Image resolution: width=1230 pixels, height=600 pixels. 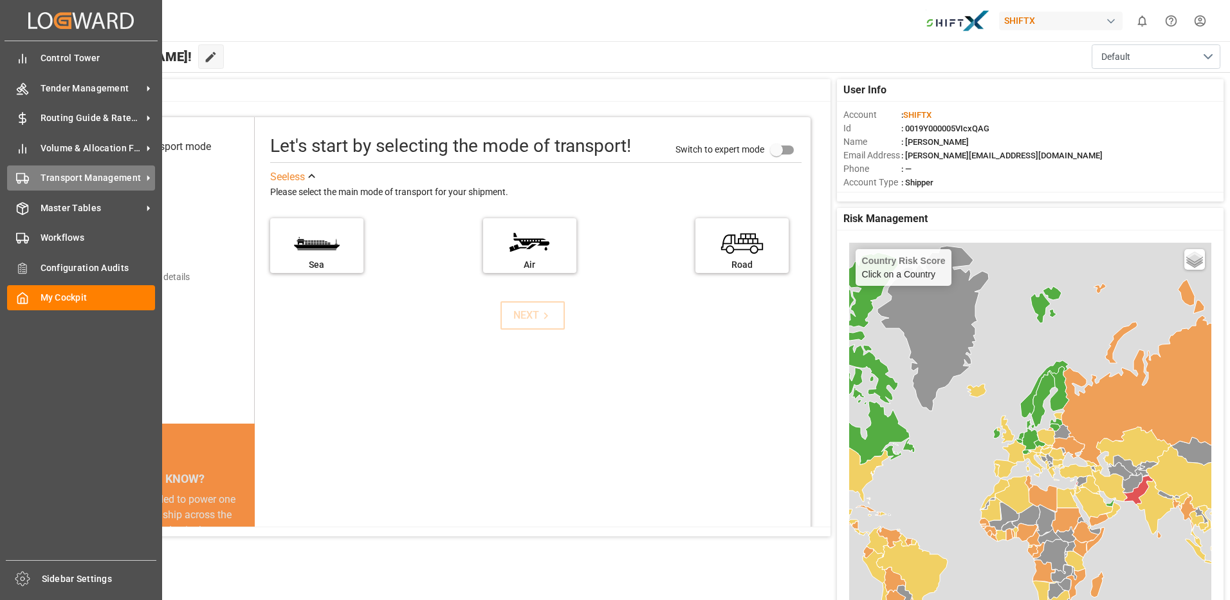 What do you see at coordinates (1115, 57) in the screenshot?
I see `span: Default` at bounding box center [1115, 57].